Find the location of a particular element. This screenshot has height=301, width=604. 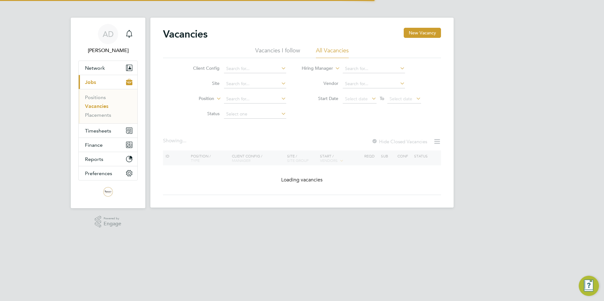

label: Vendor is located at coordinates (320, 83).